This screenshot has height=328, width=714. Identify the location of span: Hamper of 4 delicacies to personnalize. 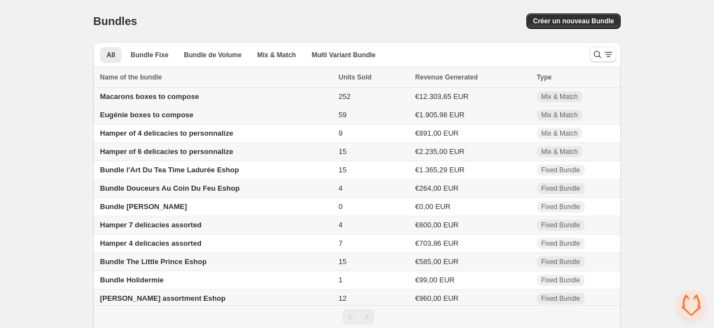
(167, 133).